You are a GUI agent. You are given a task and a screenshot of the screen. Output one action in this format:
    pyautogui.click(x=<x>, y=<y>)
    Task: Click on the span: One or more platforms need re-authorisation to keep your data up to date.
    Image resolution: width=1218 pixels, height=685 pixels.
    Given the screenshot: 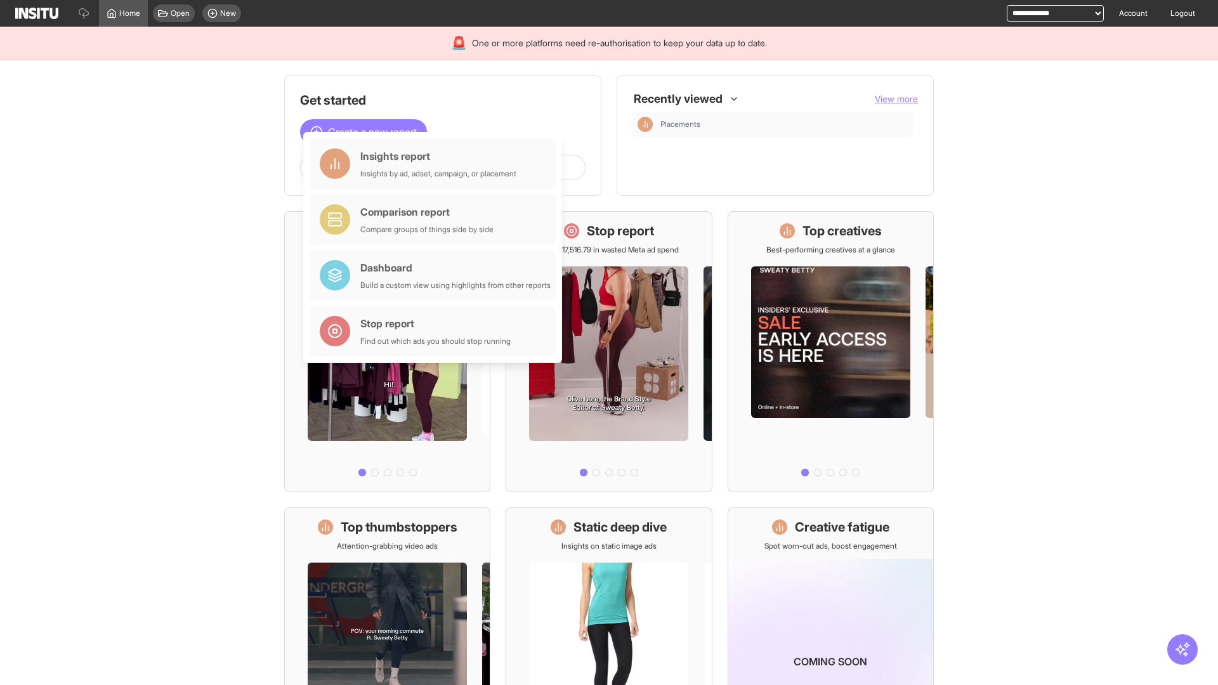 What is the action you would take?
    pyautogui.click(x=619, y=43)
    